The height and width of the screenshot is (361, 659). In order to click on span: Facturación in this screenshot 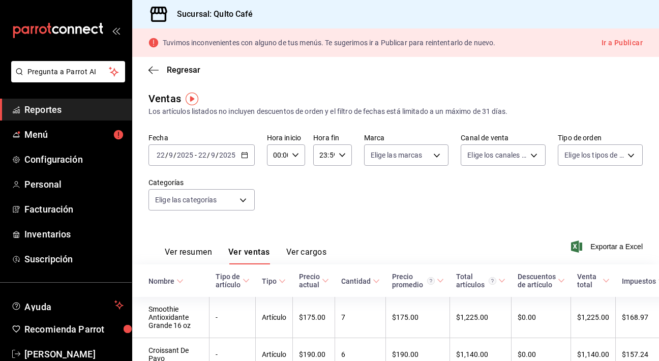, I will do `click(74, 209)`.